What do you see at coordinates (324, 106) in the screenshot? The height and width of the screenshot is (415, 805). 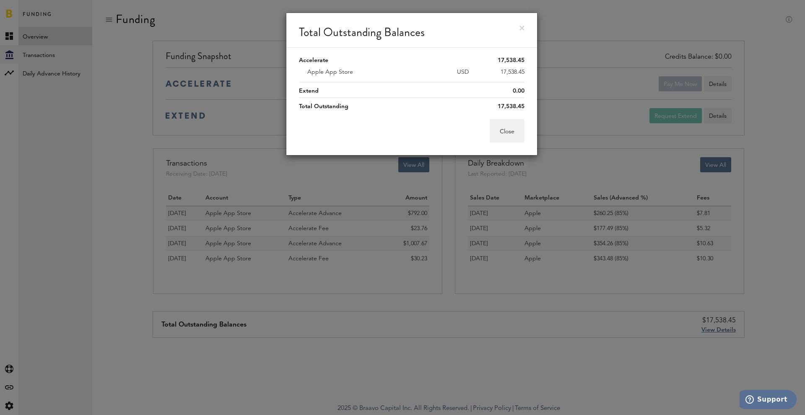 I see `div: Total Outstanding` at bounding box center [324, 106].